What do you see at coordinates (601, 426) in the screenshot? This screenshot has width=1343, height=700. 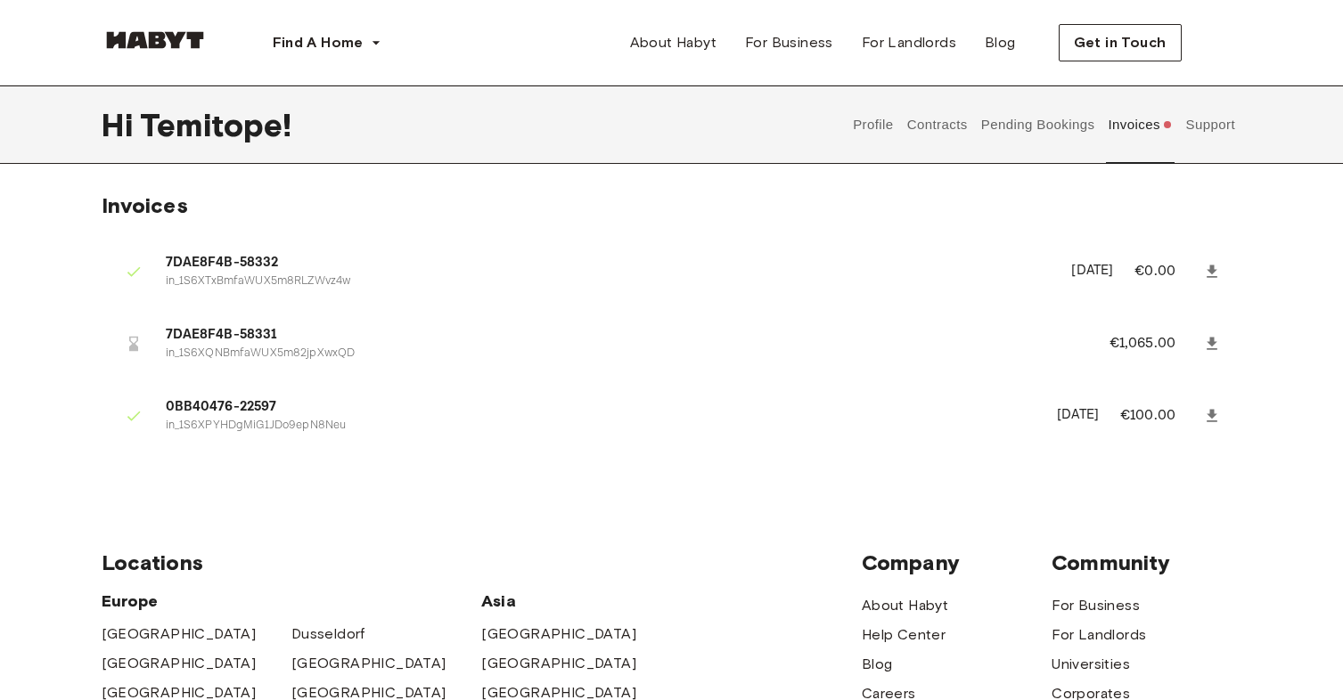 I see `p: in_1S6XPYHDgMiG1JDo9epN8Neu` at bounding box center [601, 426].